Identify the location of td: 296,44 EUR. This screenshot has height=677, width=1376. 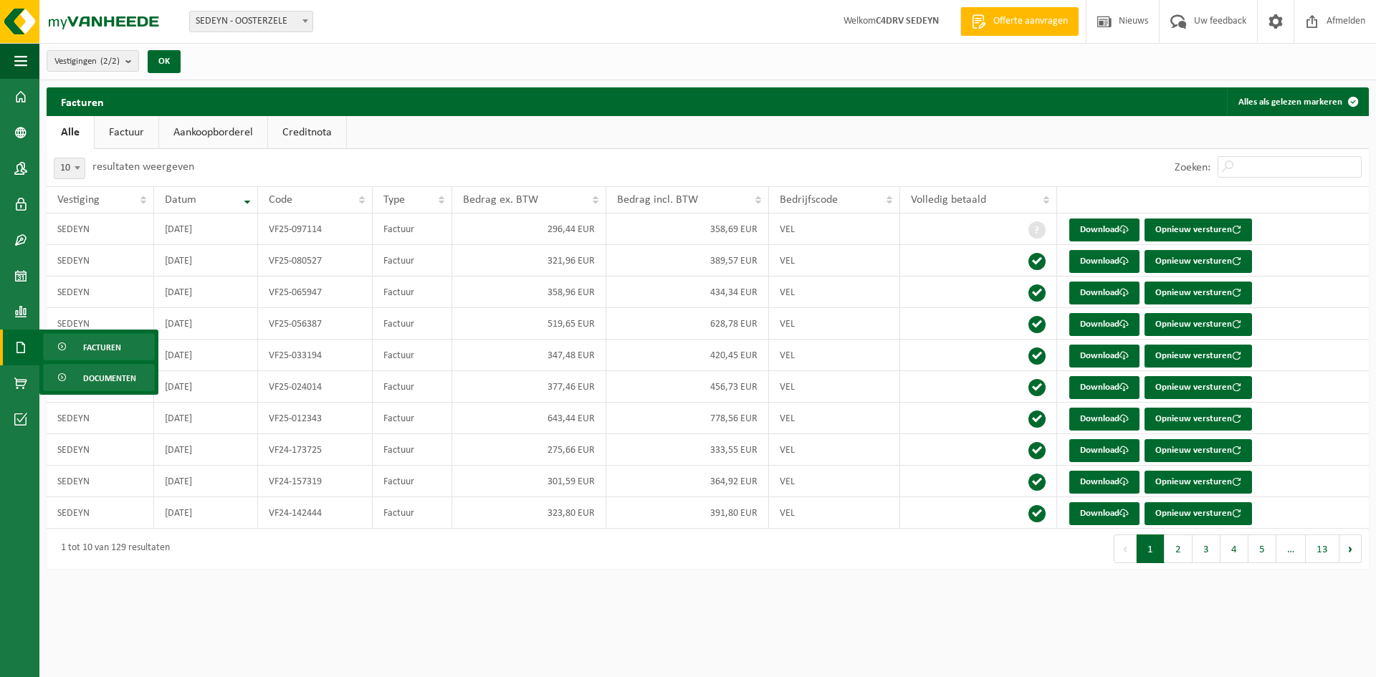
(529, 229).